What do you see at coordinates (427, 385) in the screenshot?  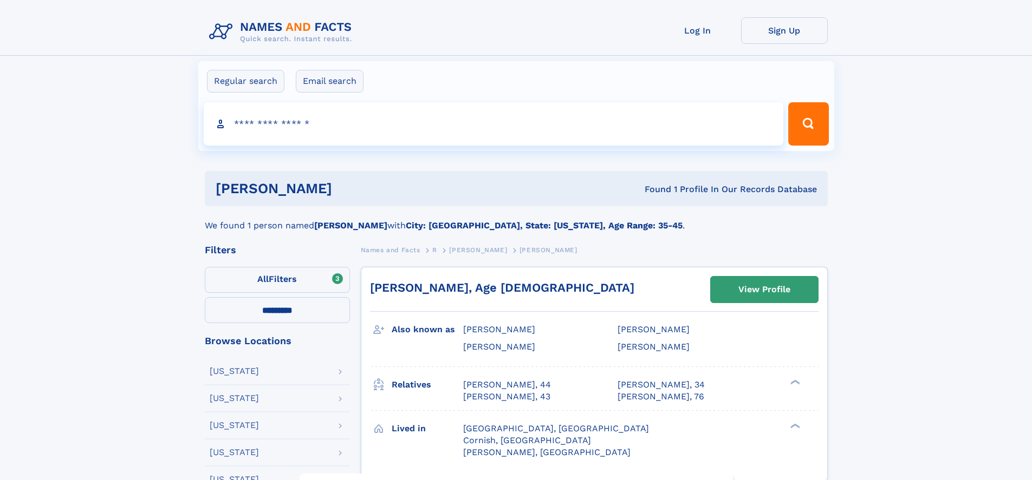 I see `h3: Relatives` at bounding box center [427, 385].